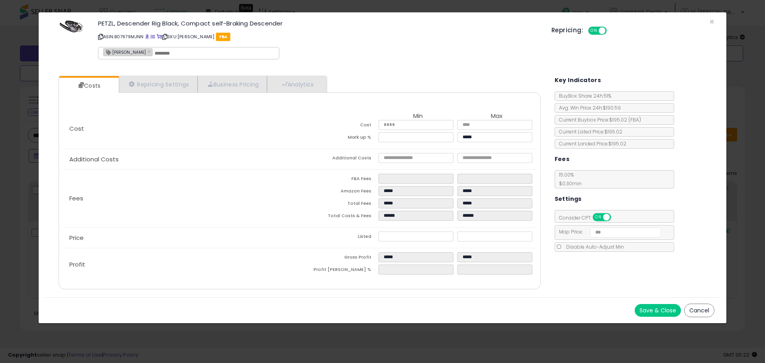 This screenshot has height=363, width=765. Describe the element at coordinates (578, 80) in the screenshot. I see `h5: Key Indicators` at that location.